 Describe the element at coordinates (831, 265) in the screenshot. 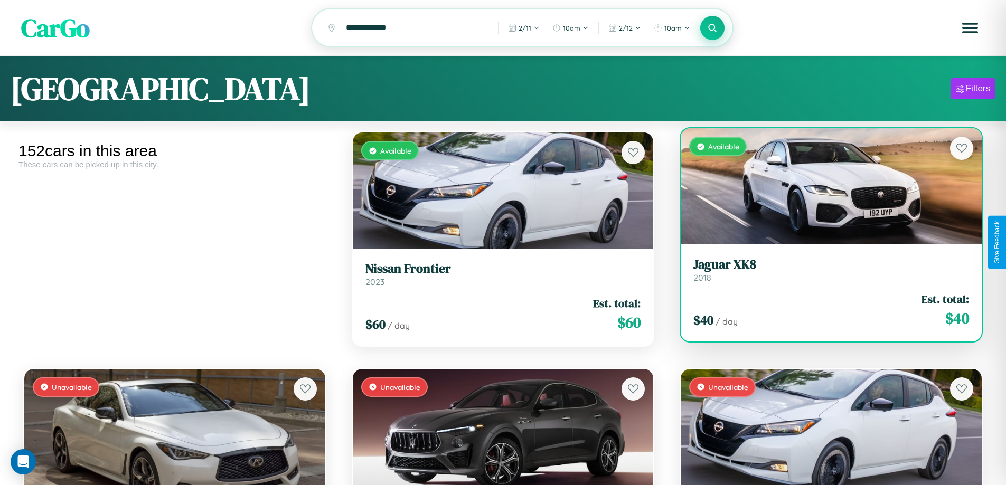

I see `h3: Jaguar XK8` at that location.